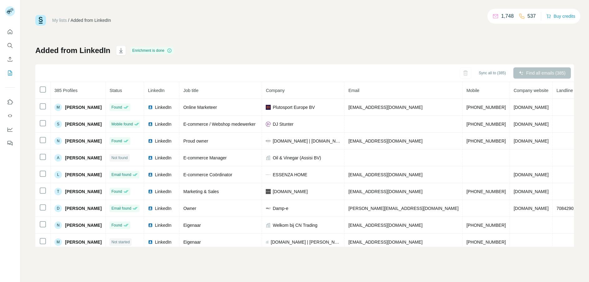 Image resolution: width=589 pixels, height=282 pixels. Describe the element at coordinates (66, 91) in the screenshot. I see `span: 385 Profiles` at that location.